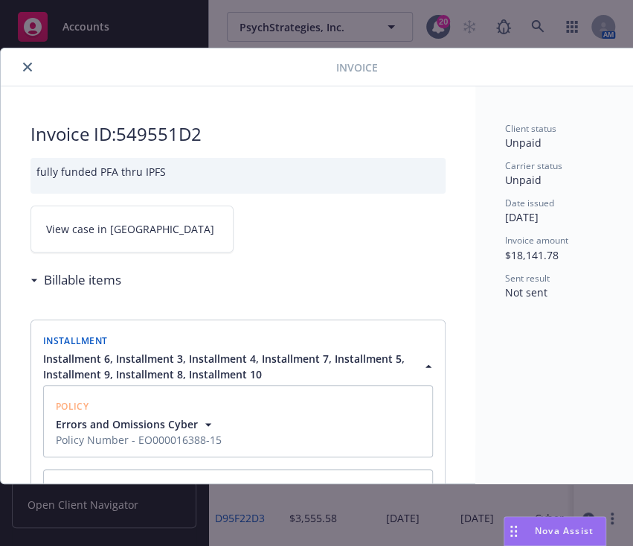  Describe the element at coordinates (76, 280) in the screenshot. I see `div: Billable items` at that location.